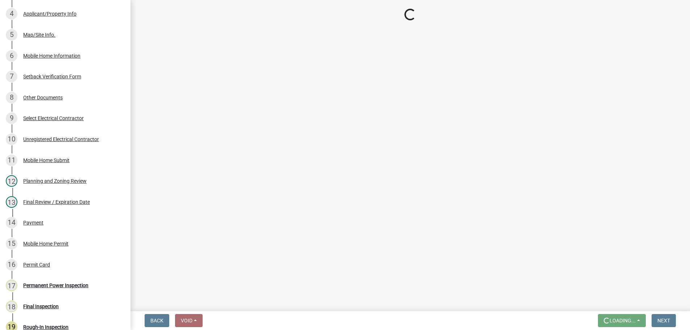 This screenshot has width=690, height=330. What do you see at coordinates (12, 181) in the screenshot?
I see `div: 12` at bounding box center [12, 181].